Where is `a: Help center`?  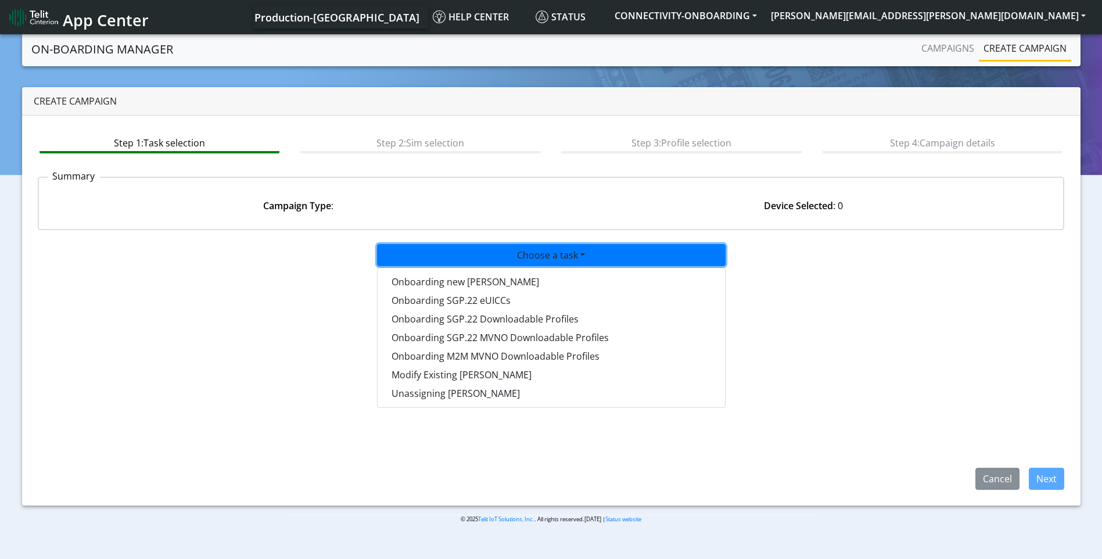
a: Help center is located at coordinates (479, 17).